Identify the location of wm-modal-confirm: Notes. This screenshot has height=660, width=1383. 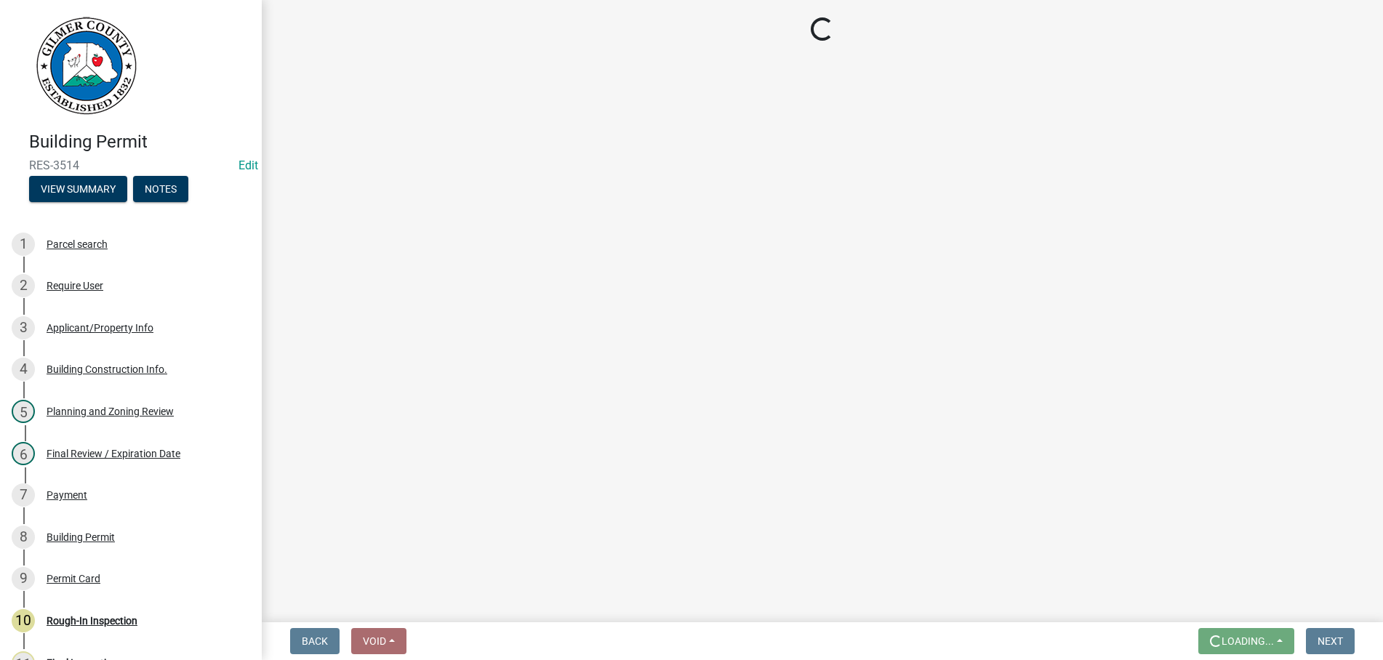
(161, 190).